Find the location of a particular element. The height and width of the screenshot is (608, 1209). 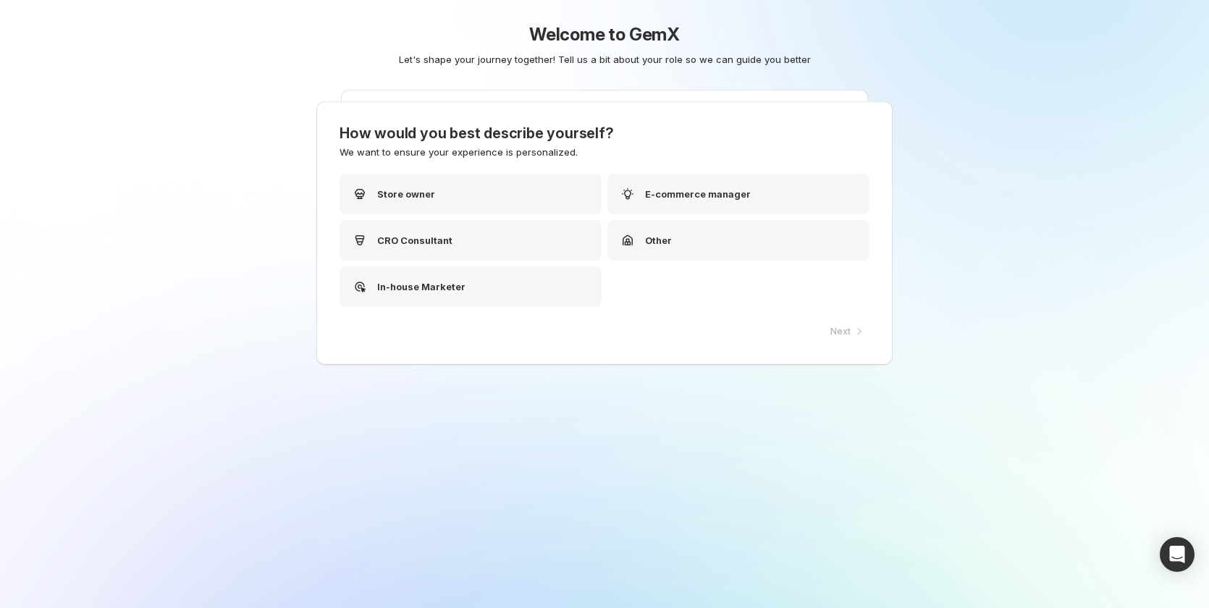

h3: How would you best describe yourself? is located at coordinates (605, 133).